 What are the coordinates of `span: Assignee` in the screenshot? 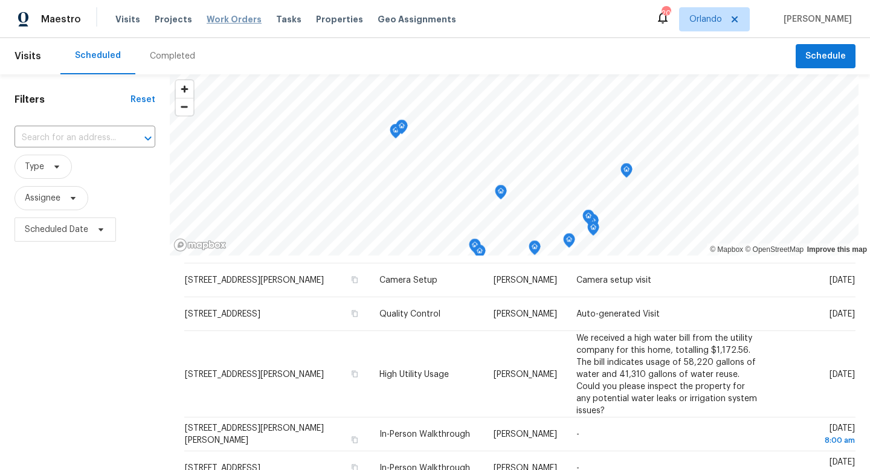 It's located at (42, 198).